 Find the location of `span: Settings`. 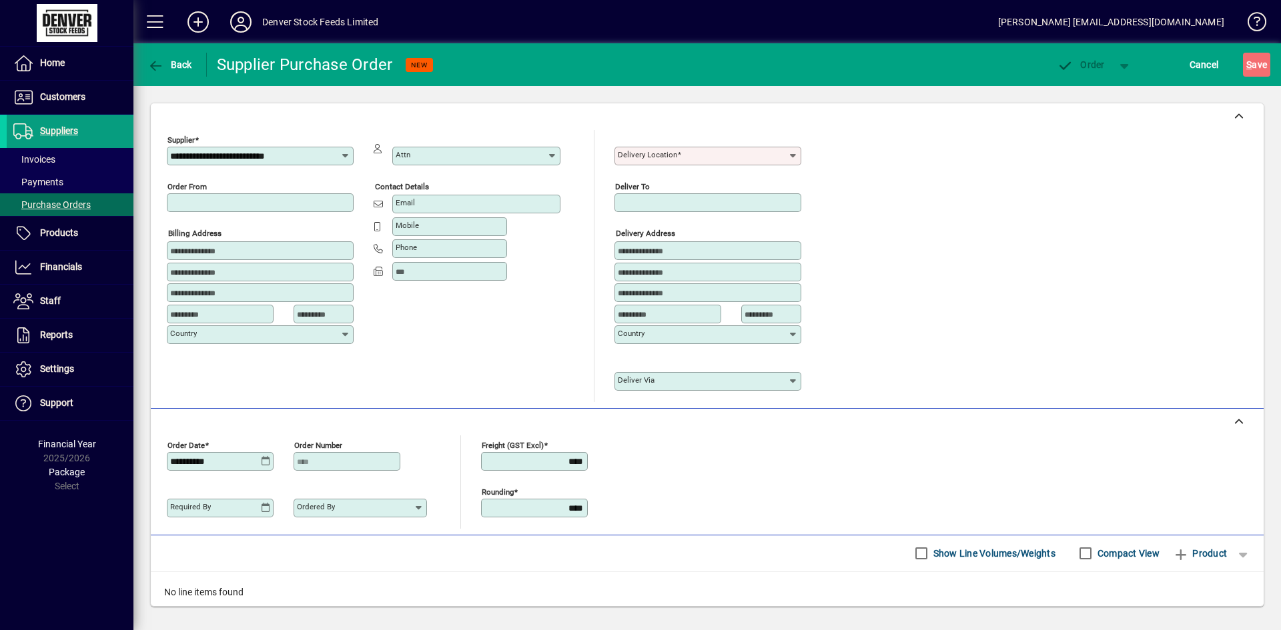

span: Settings is located at coordinates (57, 369).